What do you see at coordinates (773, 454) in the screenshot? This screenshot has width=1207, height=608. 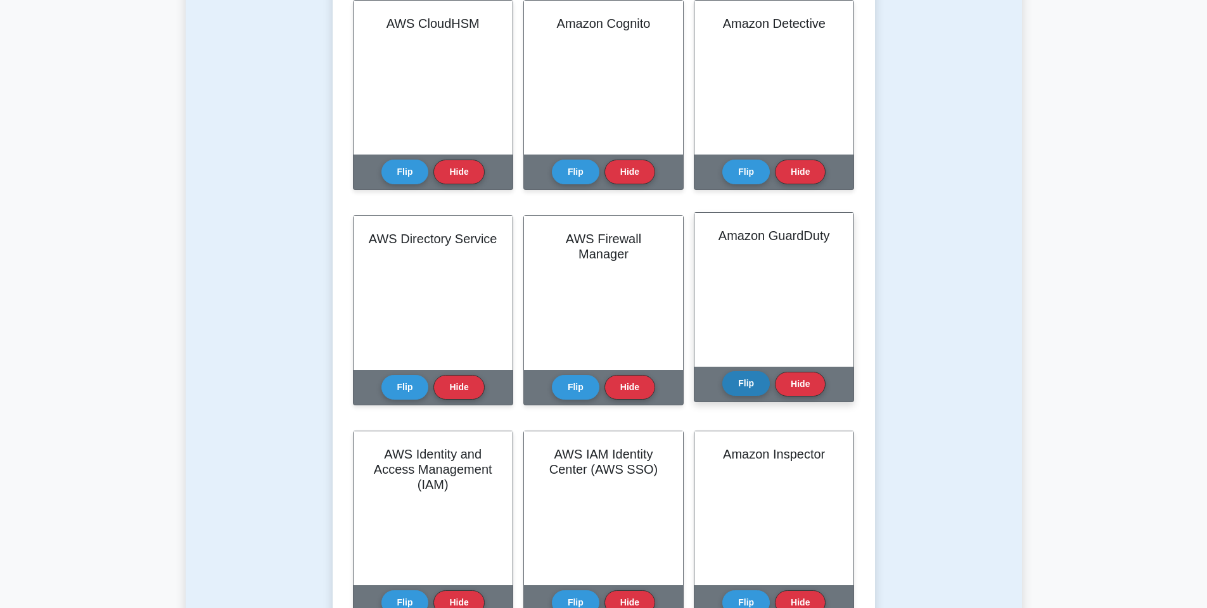 I see `h2: Amazon Inspector` at bounding box center [773, 454].